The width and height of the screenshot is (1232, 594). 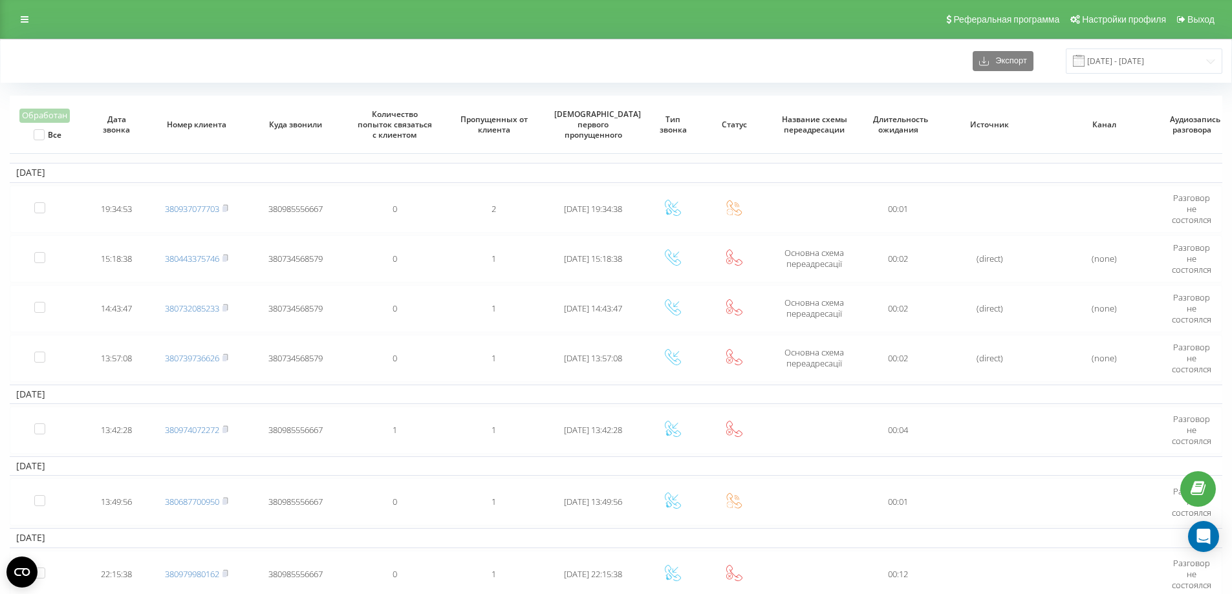 What do you see at coordinates (116, 358) in the screenshot?
I see `td: 13:57:08` at bounding box center [116, 358].